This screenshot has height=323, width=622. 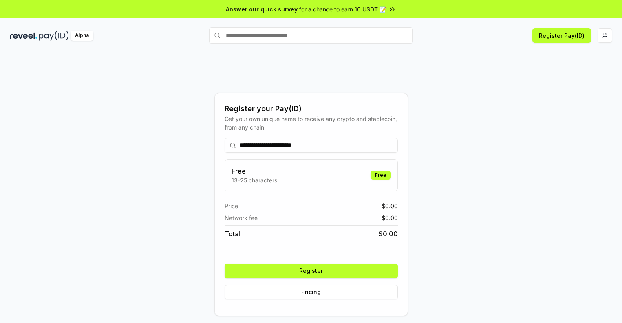 I want to click on img: reveel_dark, so click(x=23, y=35).